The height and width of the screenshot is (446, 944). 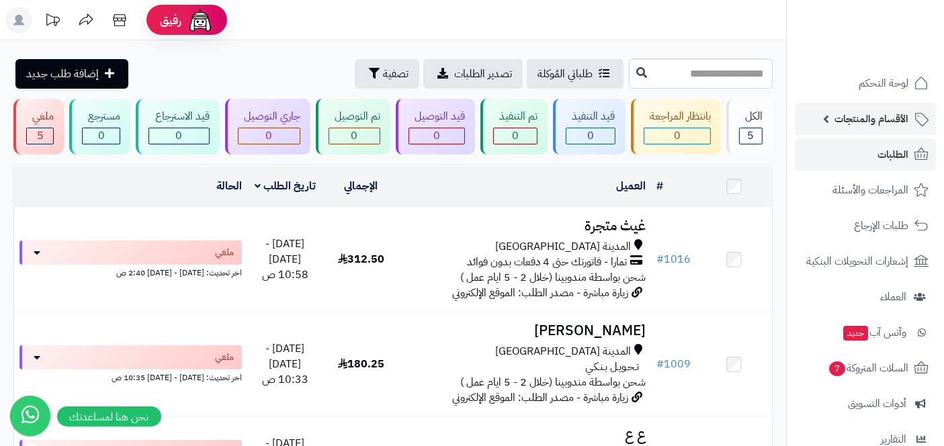 What do you see at coordinates (396, 74) in the screenshot?
I see `span: تصفية` at bounding box center [396, 74].